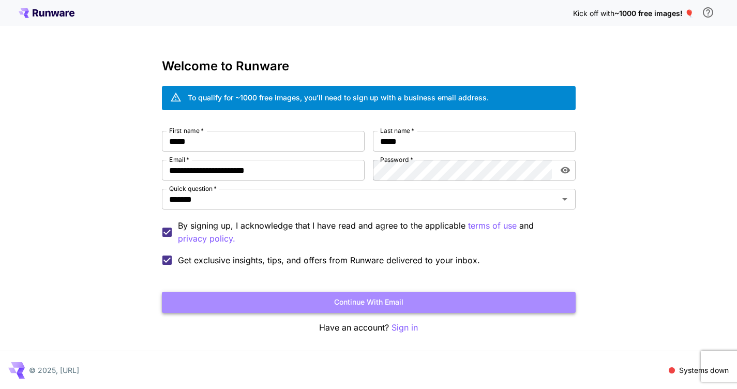  I want to click on button: In order to qualify for free credit, you need to sign up with a business email address and click ..., so click(708, 12).